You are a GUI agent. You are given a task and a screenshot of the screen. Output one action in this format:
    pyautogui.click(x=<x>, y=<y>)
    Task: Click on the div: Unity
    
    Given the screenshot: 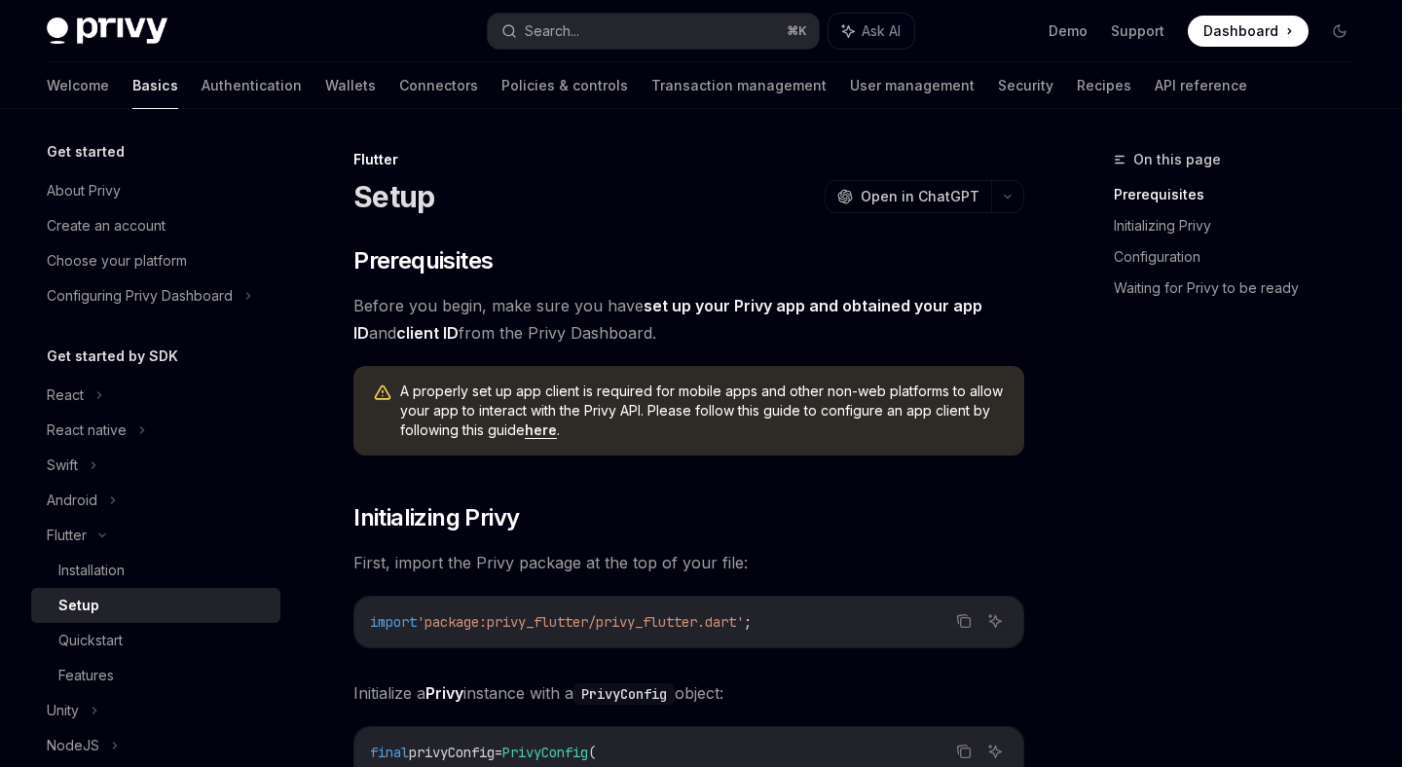 What is the action you would take?
    pyautogui.click(x=62, y=711)
    